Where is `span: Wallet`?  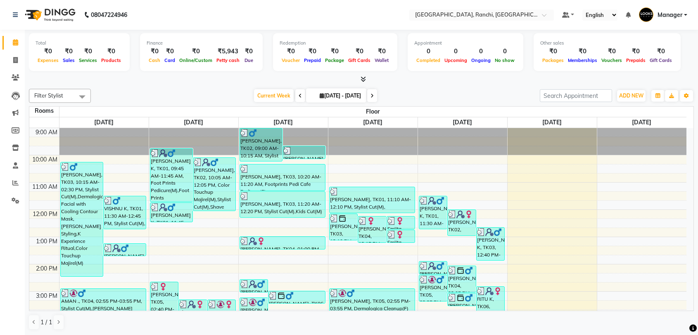
span: Wallet is located at coordinates (382, 60).